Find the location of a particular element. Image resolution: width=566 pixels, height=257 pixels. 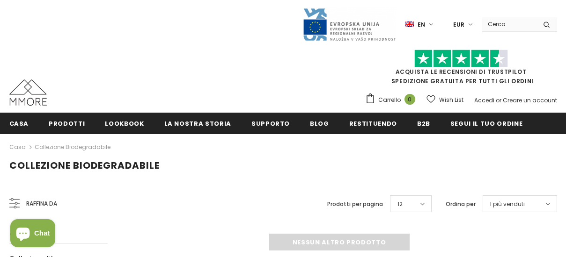

span: B2B is located at coordinates (423, 124).